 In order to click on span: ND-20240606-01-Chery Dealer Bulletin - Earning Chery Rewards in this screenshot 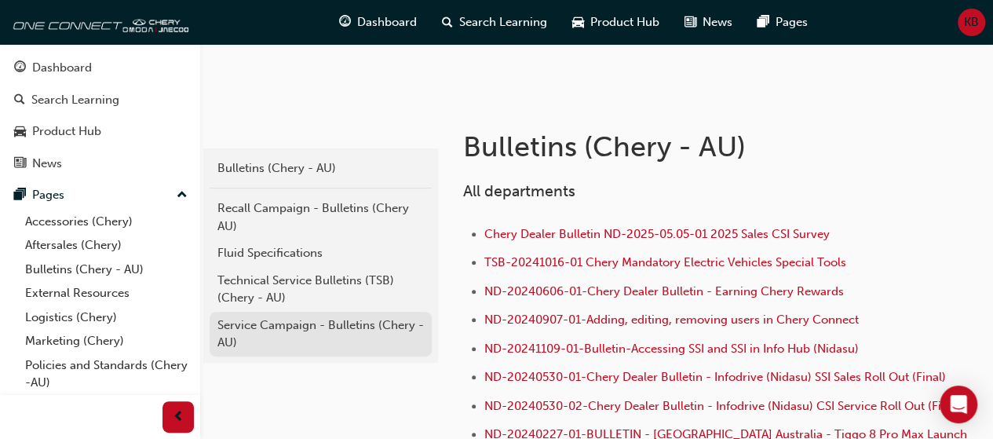, I will do `click(664, 291)`.